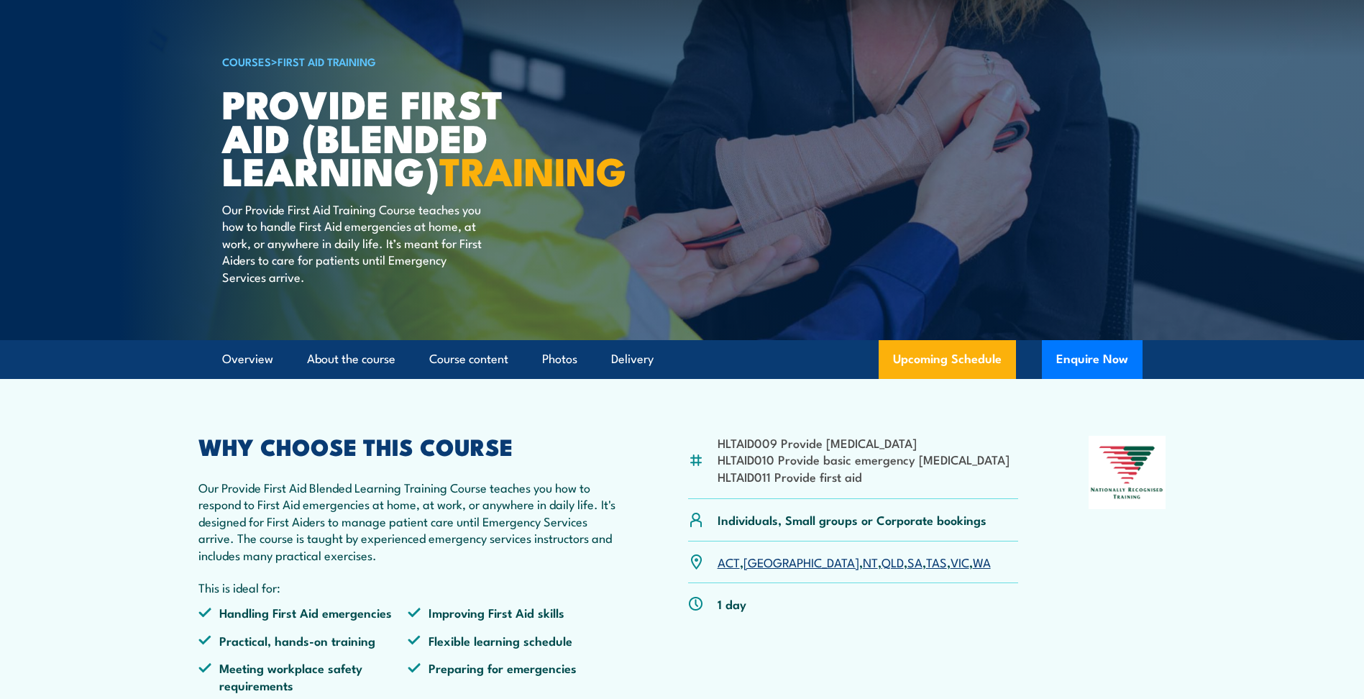 This screenshot has width=1364, height=699. What do you see at coordinates (1127, 472) in the screenshot?
I see `img: Nationally Recognised Training logo.` at bounding box center [1127, 472].